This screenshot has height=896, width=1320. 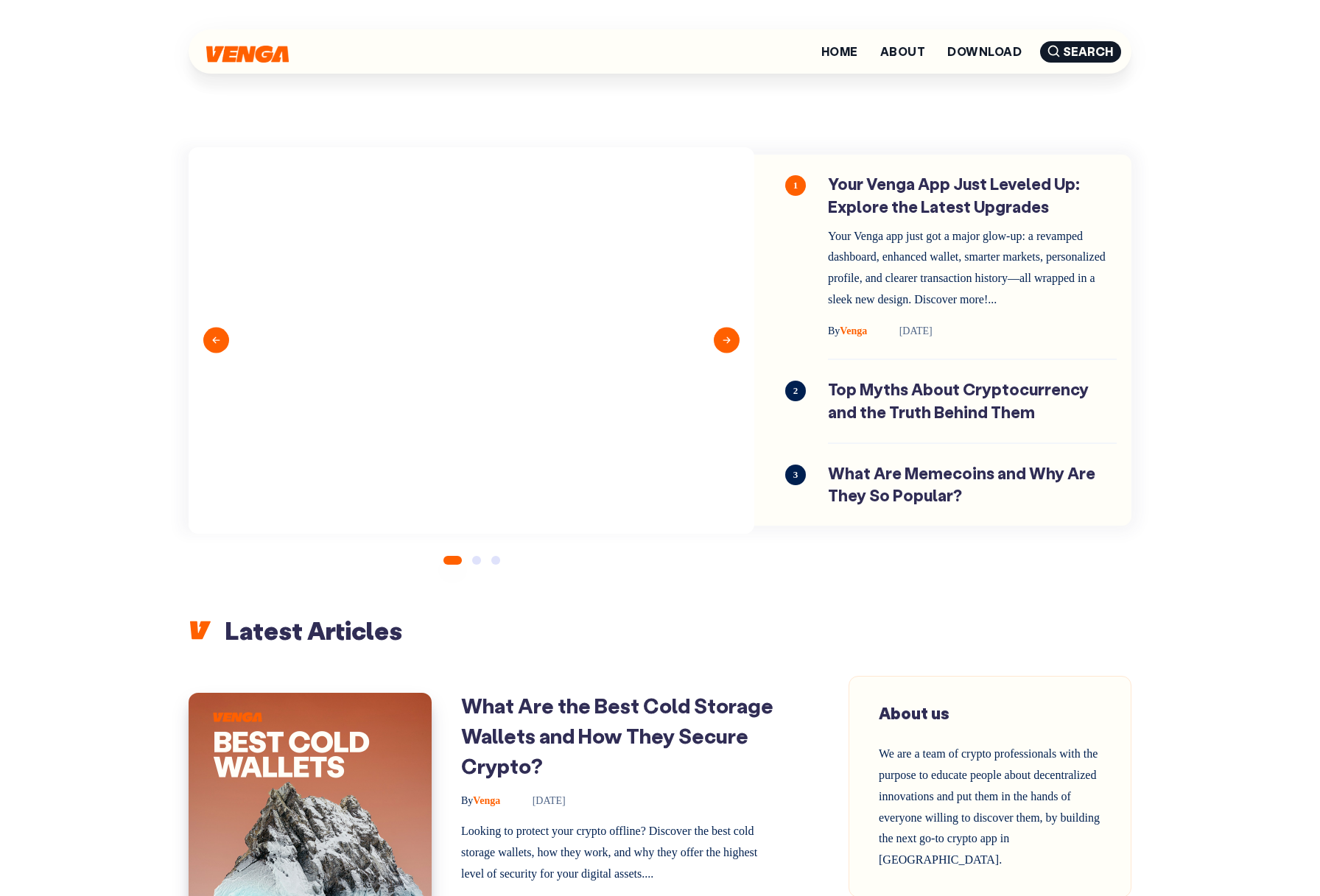 I want to click on img: Venga Blog, so click(x=247, y=54).